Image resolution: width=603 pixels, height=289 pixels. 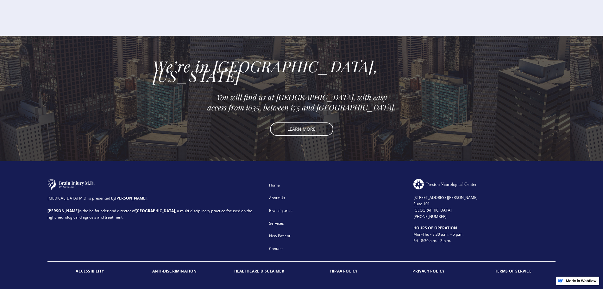 What do you see at coordinates (337, 236) in the screenshot?
I see `div: New Patient` at bounding box center [337, 236].